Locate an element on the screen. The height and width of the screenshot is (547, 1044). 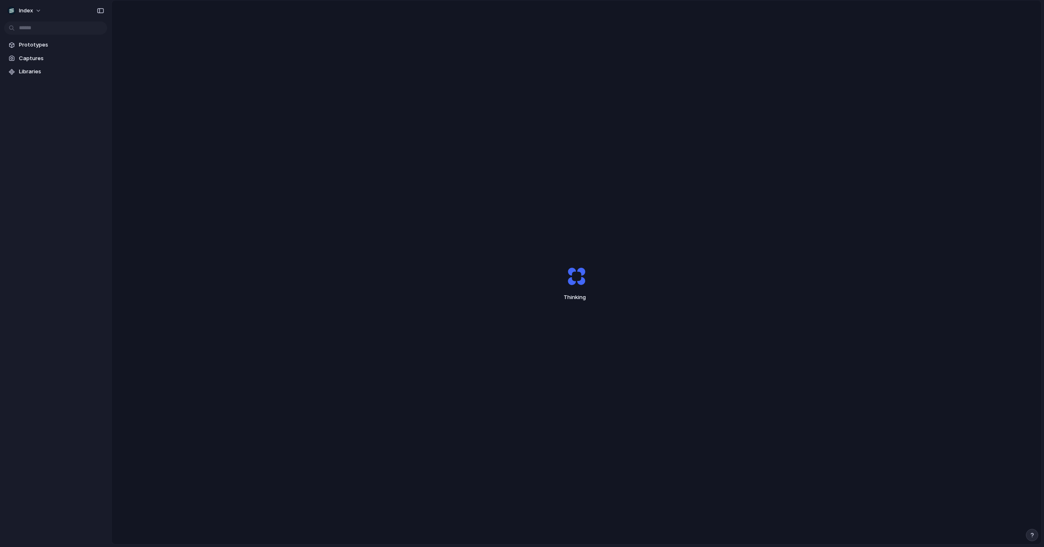
span: Captures is located at coordinates (61, 59).